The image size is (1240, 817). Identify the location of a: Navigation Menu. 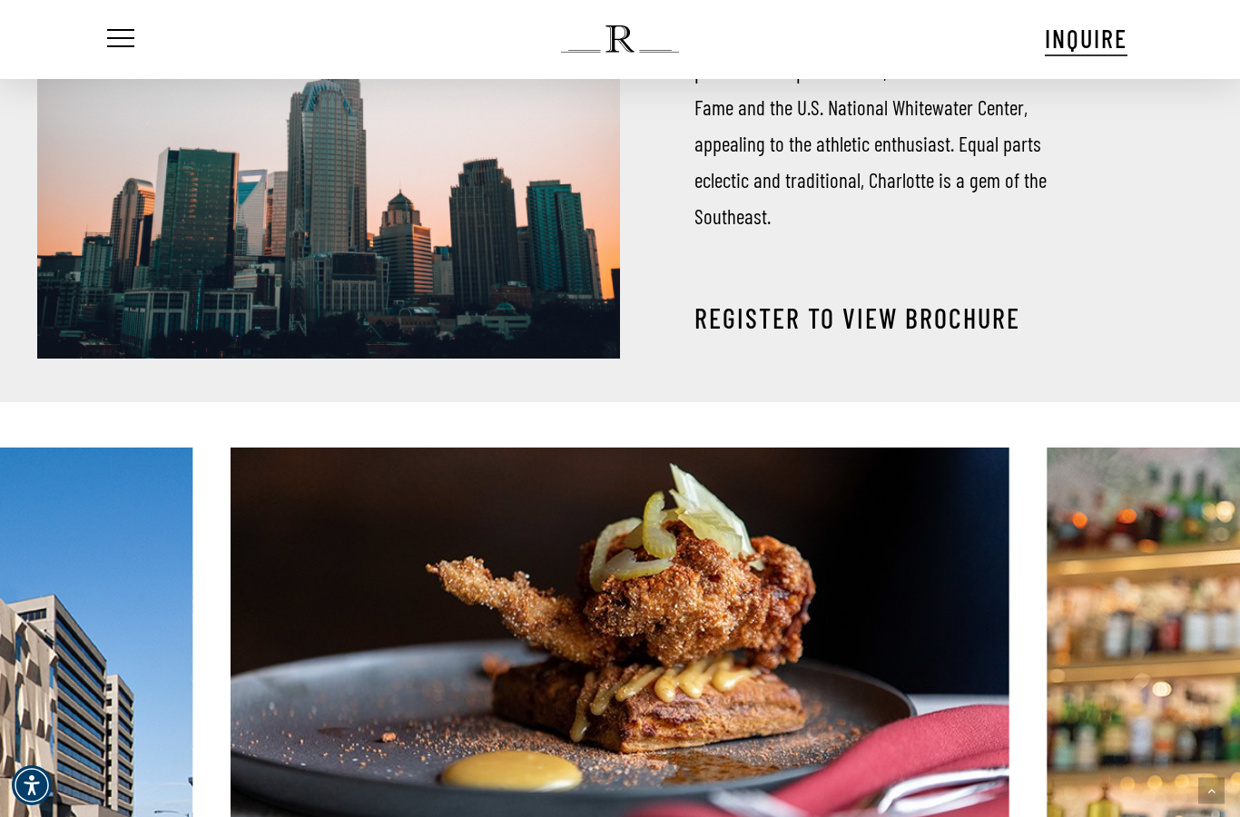
(119, 39).